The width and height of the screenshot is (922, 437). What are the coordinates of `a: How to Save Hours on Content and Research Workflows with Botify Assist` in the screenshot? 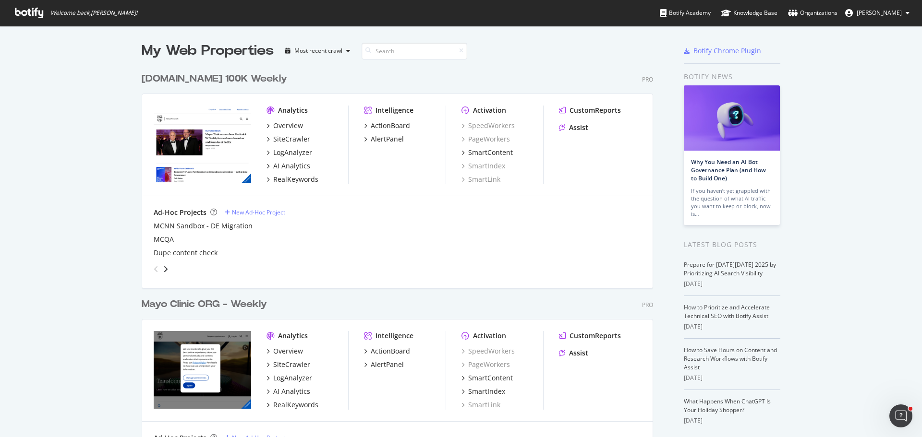 It's located at (730, 359).